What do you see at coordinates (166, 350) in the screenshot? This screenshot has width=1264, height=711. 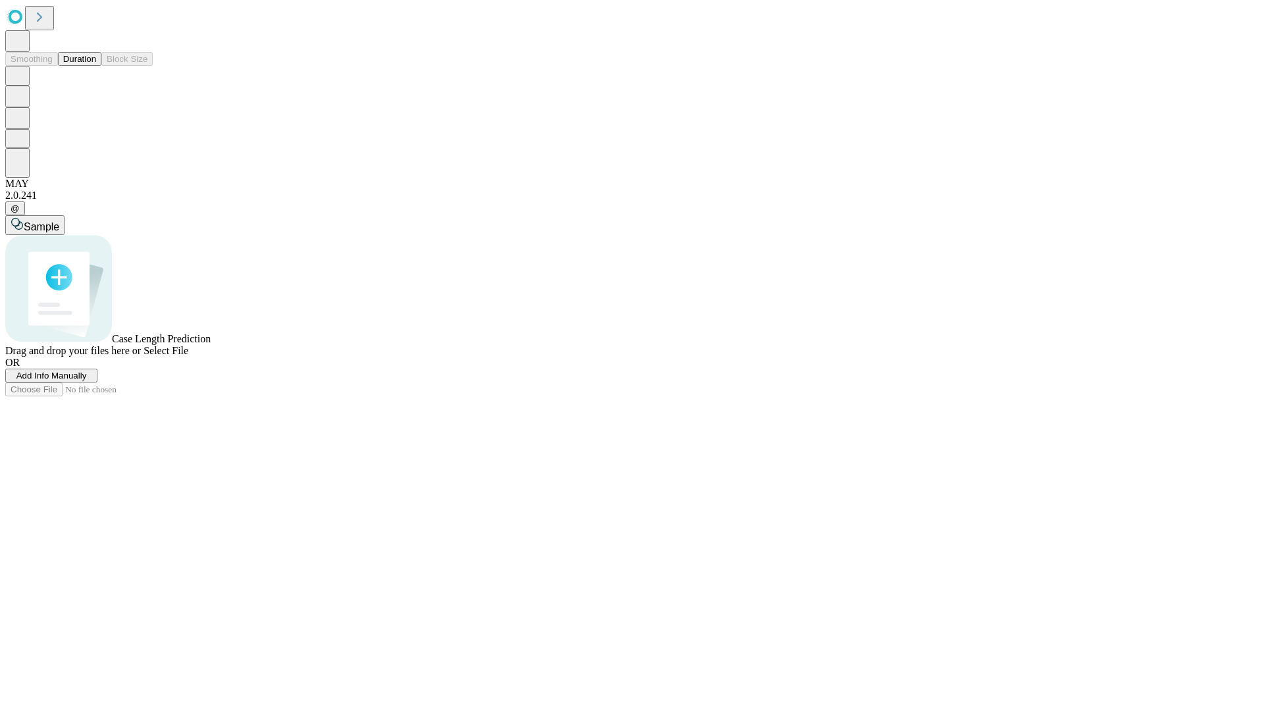 I see `span: Select File` at bounding box center [166, 350].